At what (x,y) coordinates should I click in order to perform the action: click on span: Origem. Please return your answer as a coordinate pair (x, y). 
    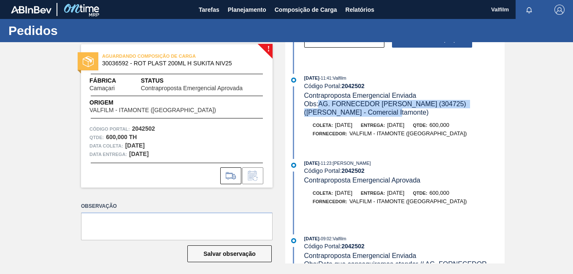
    Looking at the image, I should click on (164, 102).